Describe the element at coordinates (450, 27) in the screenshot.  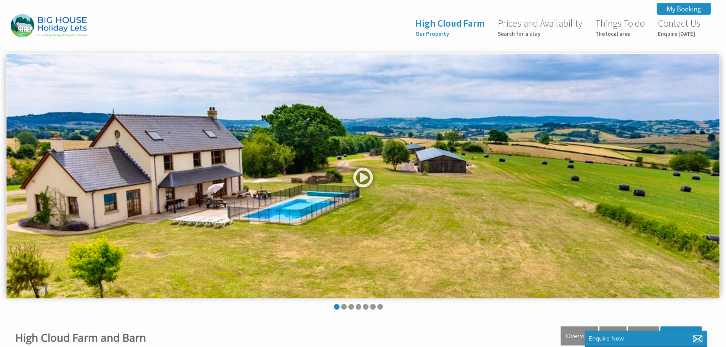
I see `a: High Cloud FarmOur Property` at that location.